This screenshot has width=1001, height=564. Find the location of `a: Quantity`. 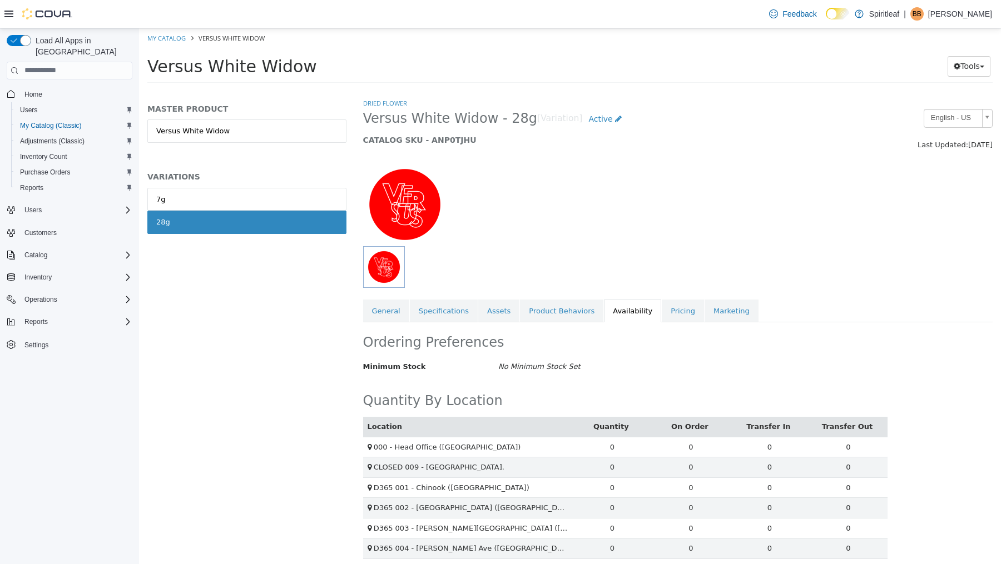

a: Quantity is located at coordinates (473, 398).